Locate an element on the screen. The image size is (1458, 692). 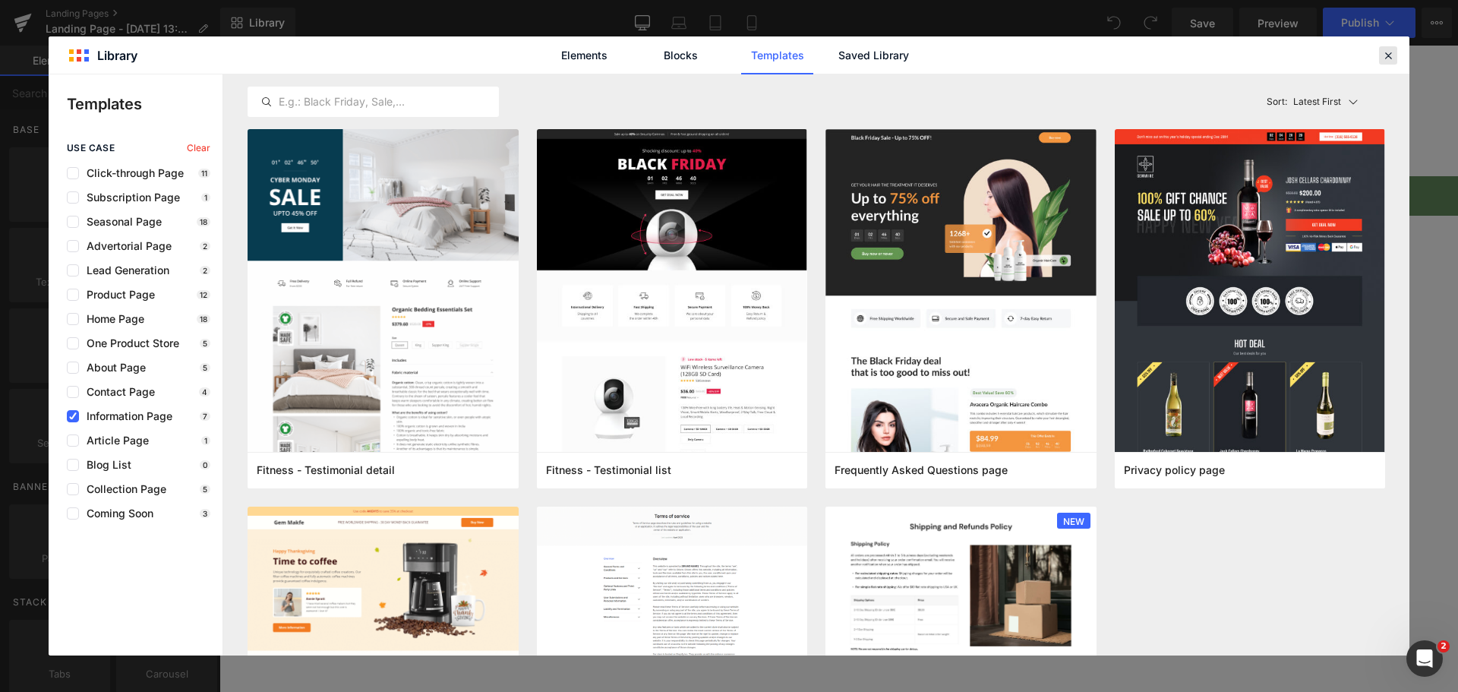
p: 4 is located at coordinates (204, 392).